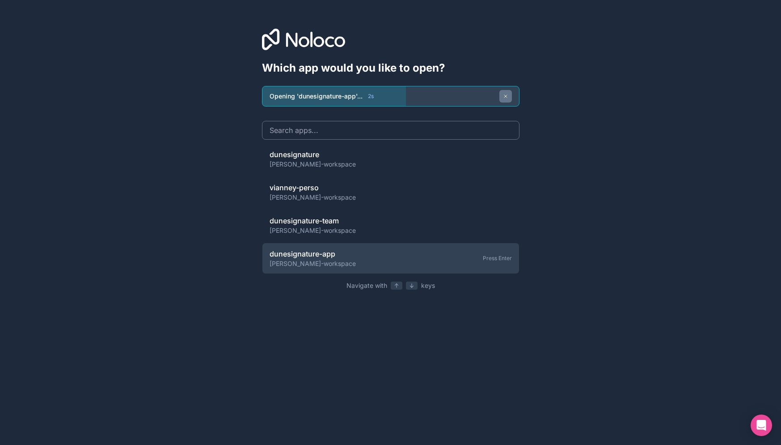  Describe the element at coordinates (762, 425) in the screenshot. I see `div: Open Intercom Messenger` at that location.